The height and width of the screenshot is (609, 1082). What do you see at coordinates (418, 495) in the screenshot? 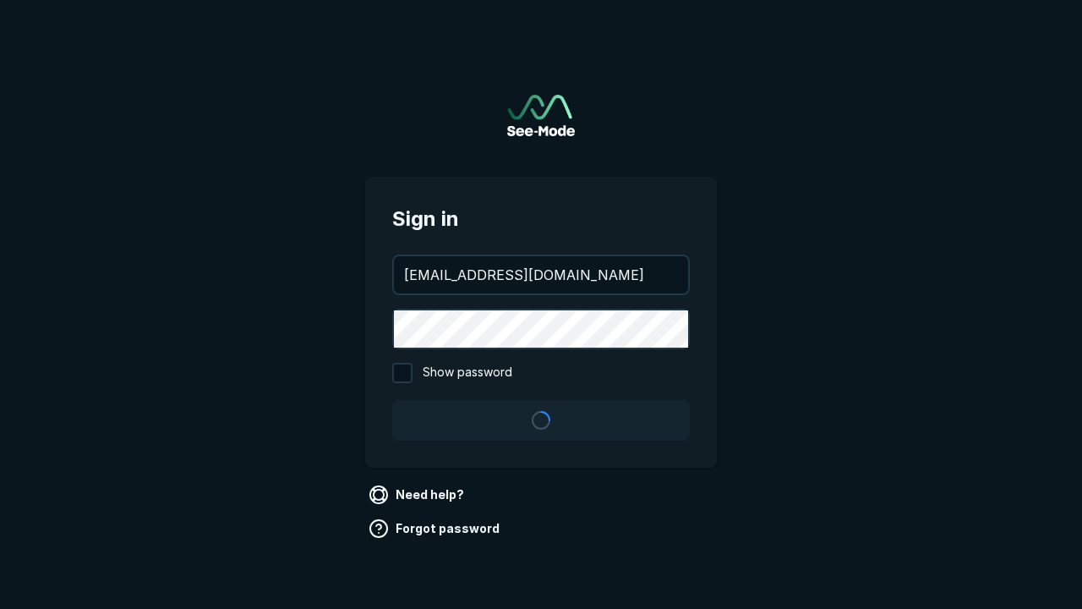
I see `a: Need help?` at bounding box center [418, 495].